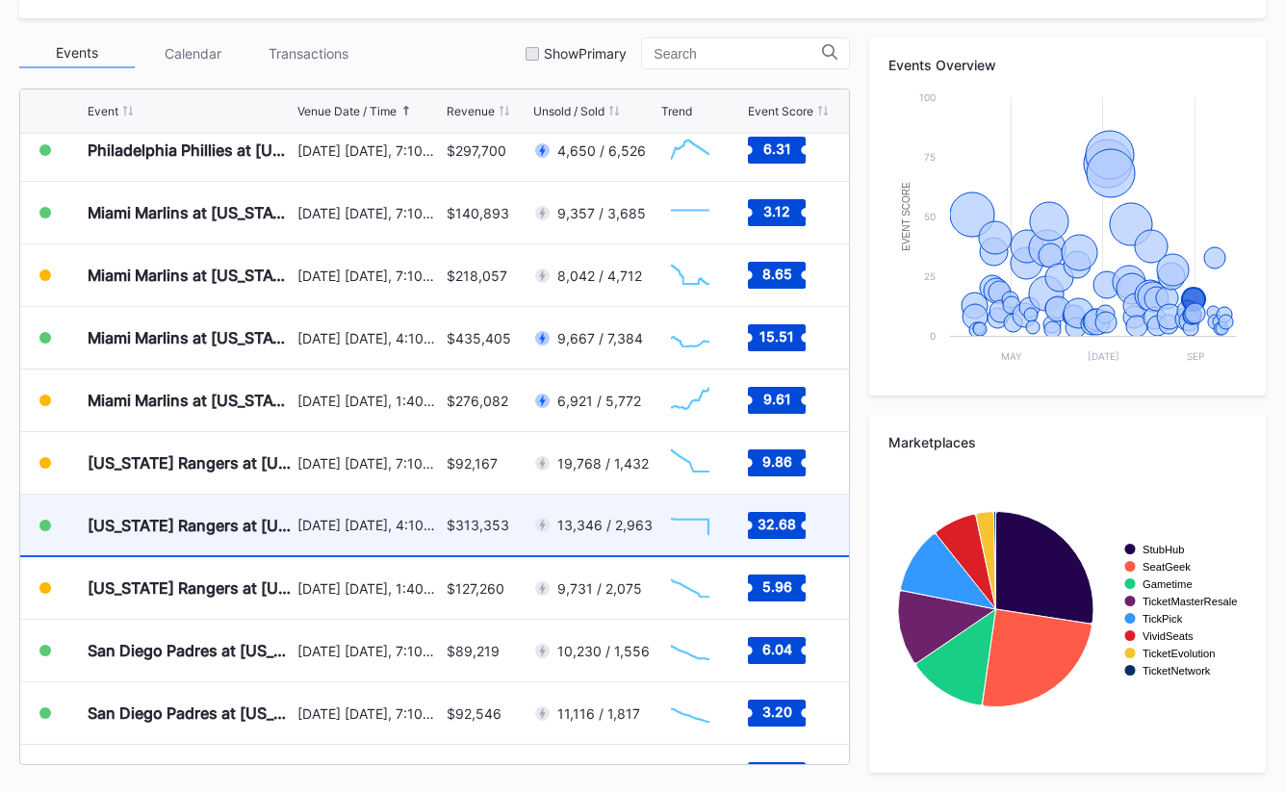 Image resolution: width=1285 pixels, height=792 pixels. What do you see at coordinates (777, 712) in the screenshot?
I see `text: 3.20` at bounding box center [777, 712].